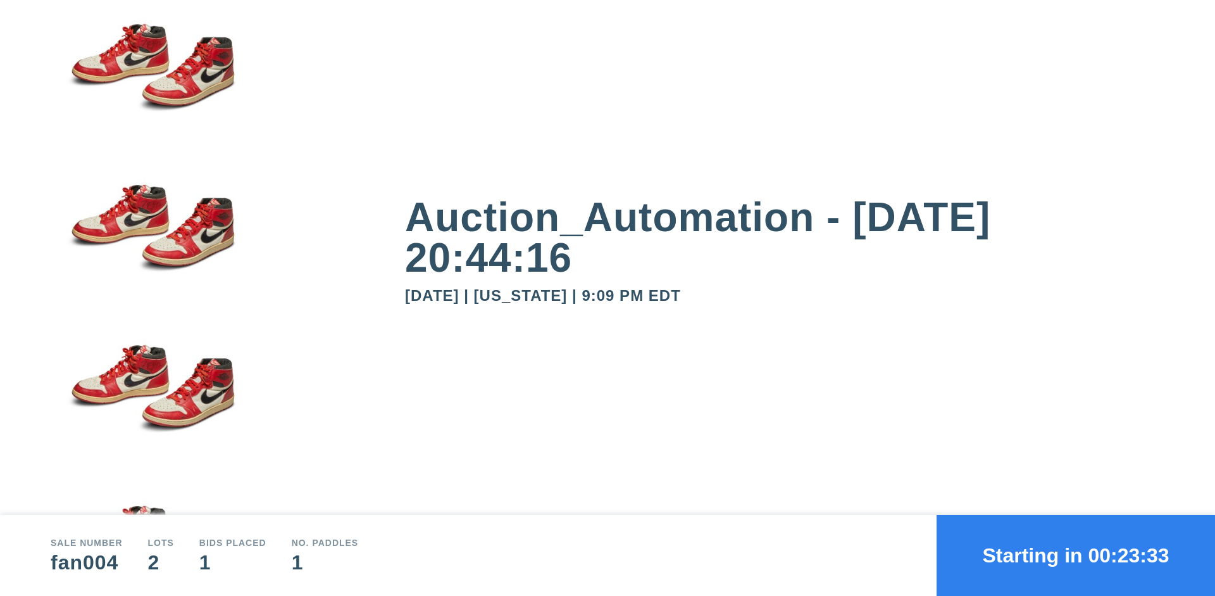 Image resolution: width=1215 pixels, height=596 pixels. Describe the element at coordinates (1076, 555) in the screenshot. I see `button: Starting in 00:23:33` at that location.